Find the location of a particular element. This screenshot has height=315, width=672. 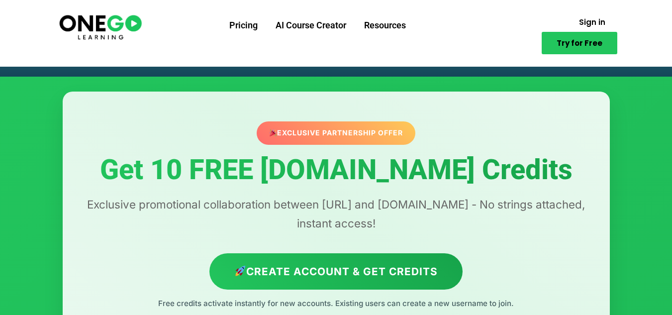

a: Pricing is located at coordinates (243, 25).